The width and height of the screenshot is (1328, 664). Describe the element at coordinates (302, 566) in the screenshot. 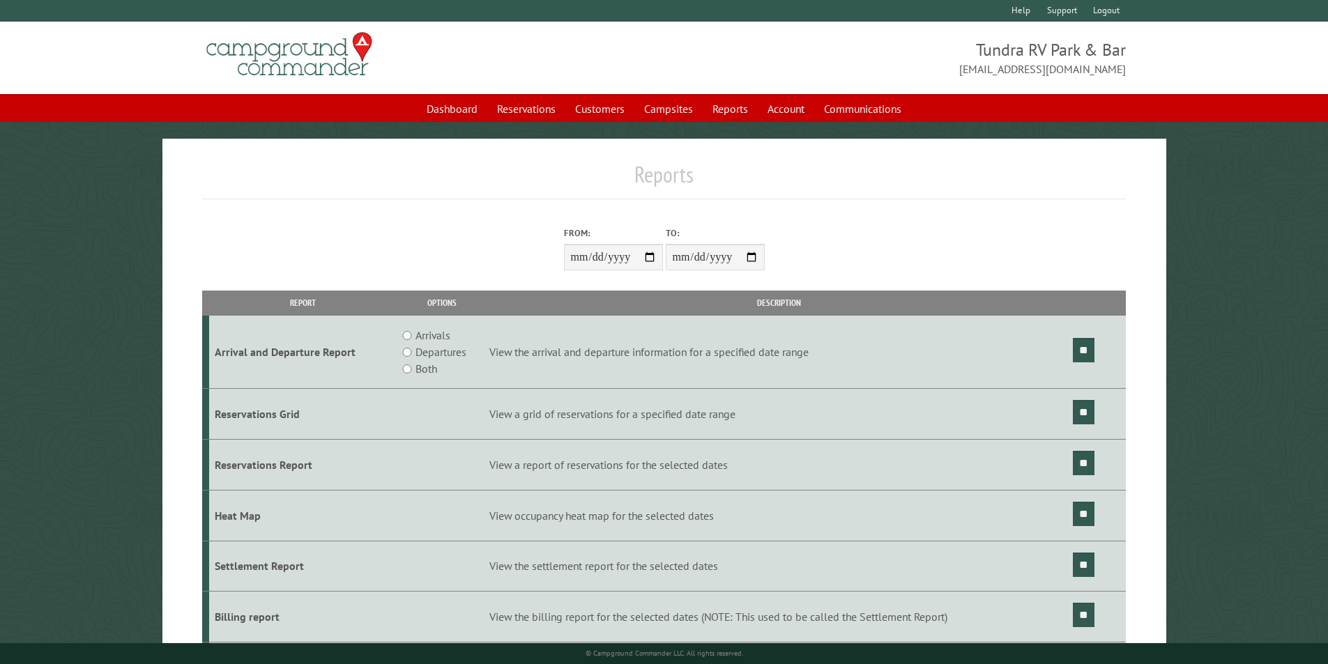

I see `td: Settlement Report` at that location.